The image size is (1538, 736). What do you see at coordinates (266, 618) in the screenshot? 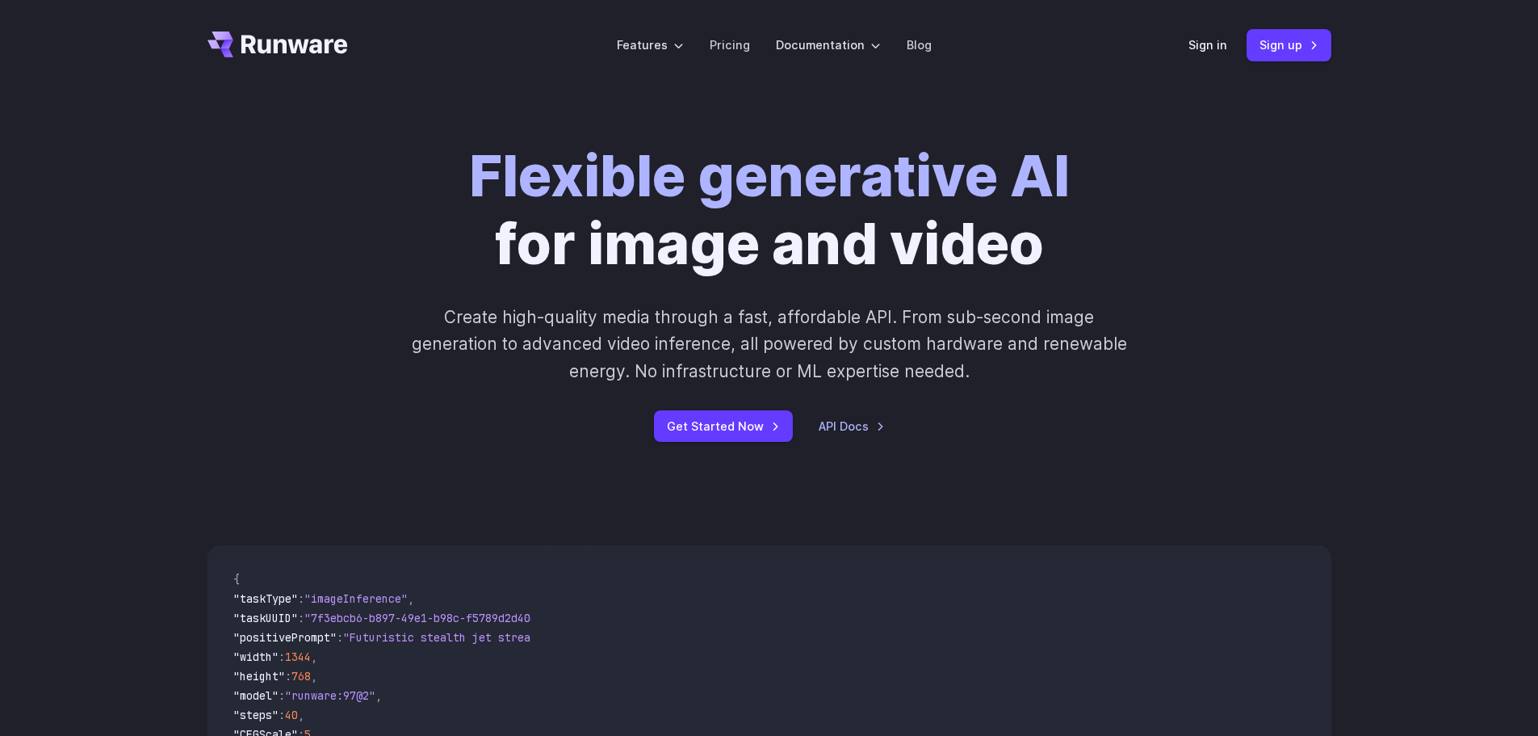
I see `span: "taskUUID"` at bounding box center [266, 618].